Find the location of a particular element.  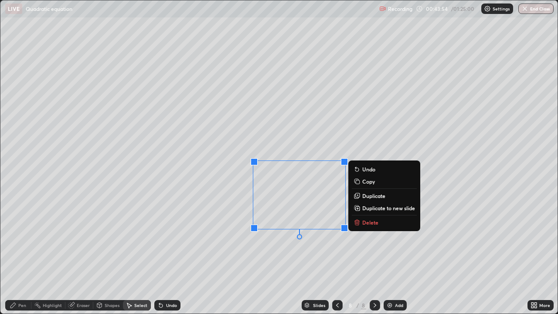

p: Undo is located at coordinates (369, 169).